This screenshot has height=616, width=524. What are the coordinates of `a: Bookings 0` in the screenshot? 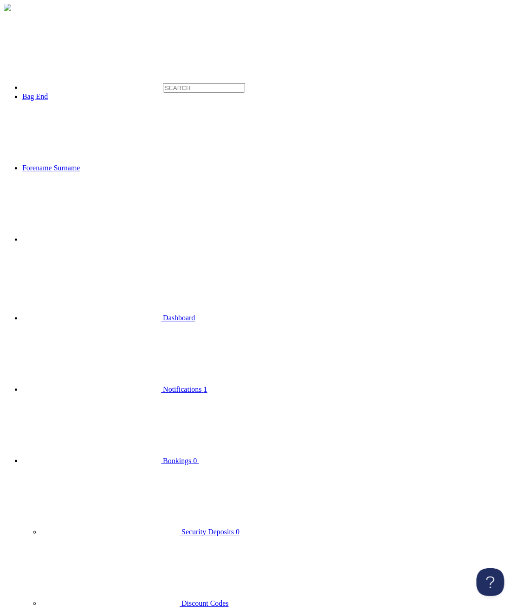 It's located at (180, 461).